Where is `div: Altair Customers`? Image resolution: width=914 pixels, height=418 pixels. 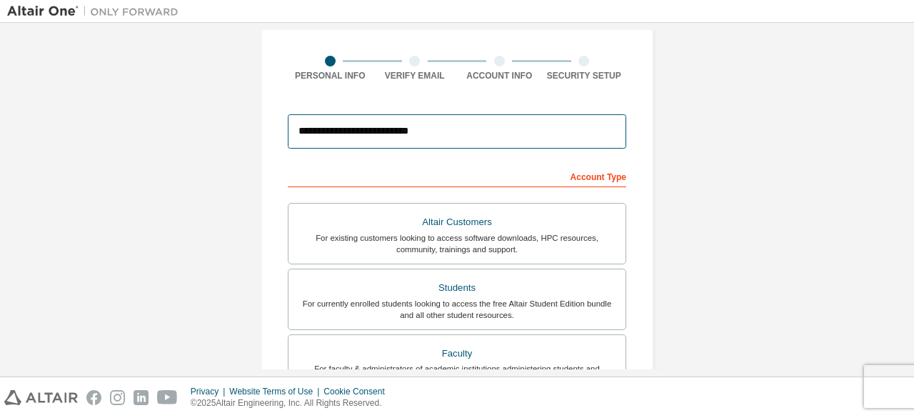 div: Altair Customers is located at coordinates (457, 222).